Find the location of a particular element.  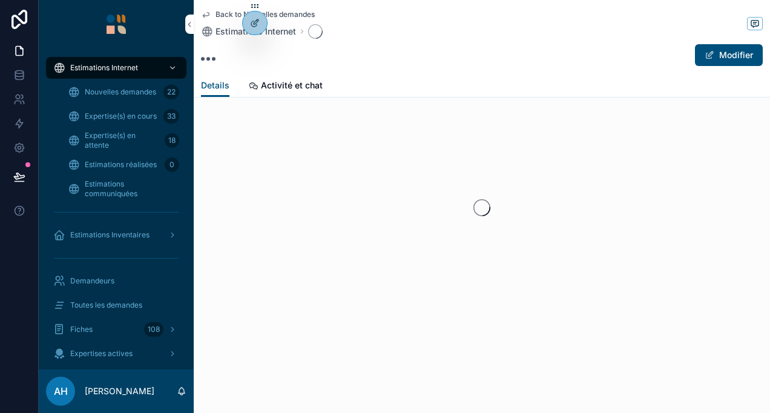

a: Expertise(s) en attente18 is located at coordinates (124, 141).